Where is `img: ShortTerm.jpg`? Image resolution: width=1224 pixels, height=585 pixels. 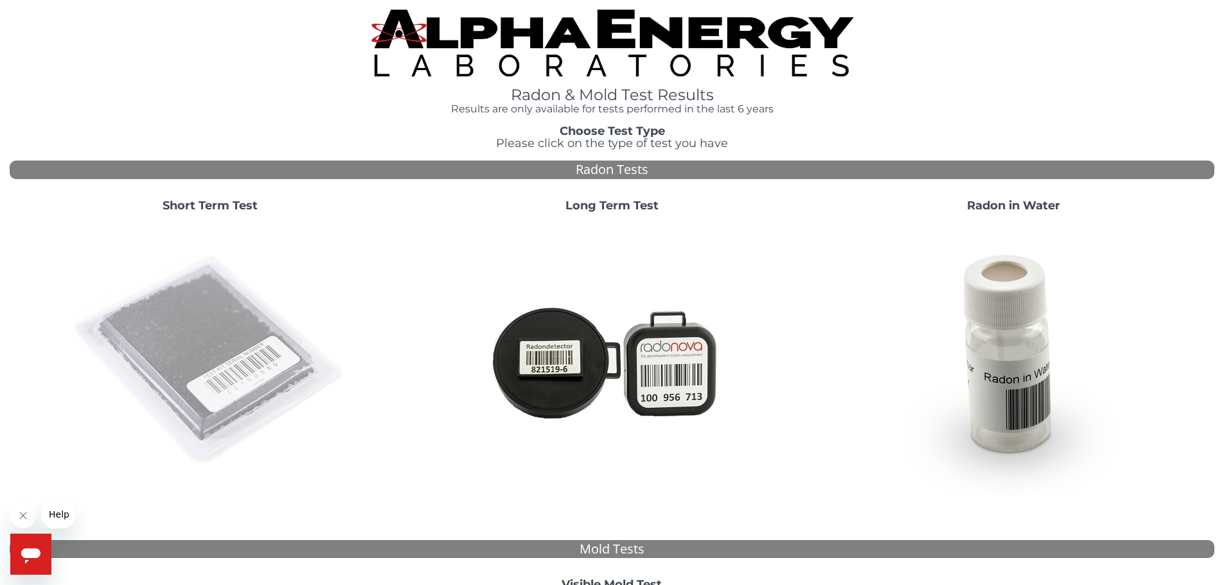
img: ShortTerm.jpg is located at coordinates (210, 361).